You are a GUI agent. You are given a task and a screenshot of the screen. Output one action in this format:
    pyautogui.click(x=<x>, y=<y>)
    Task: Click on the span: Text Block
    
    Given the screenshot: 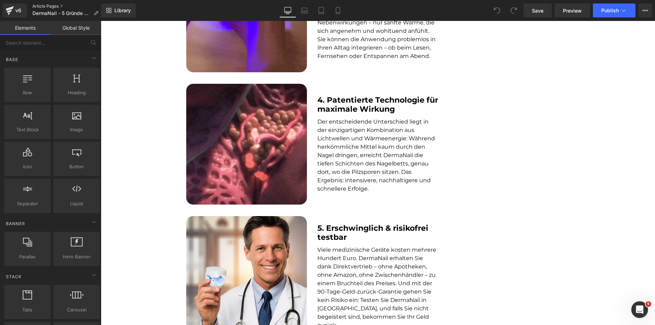 What is the action you would take?
    pyautogui.click(x=27, y=129)
    